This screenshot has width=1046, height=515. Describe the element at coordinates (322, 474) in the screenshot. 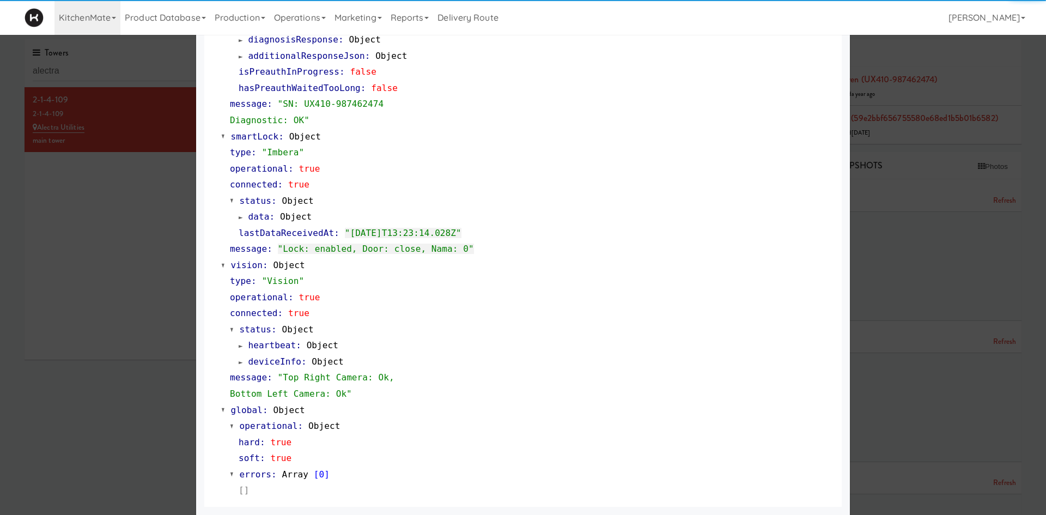

I see `span: 0` at that location.